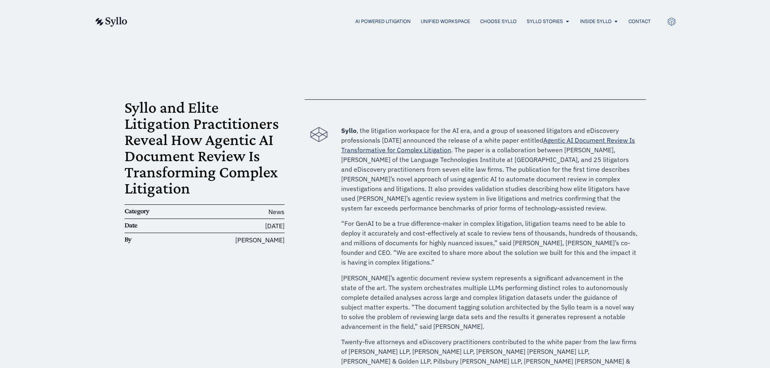 The width and height of the screenshot is (770, 368). What do you see at coordinates (640, 21) in the screenshot?
I see `a: Contact` at bounding box center [640, 21].